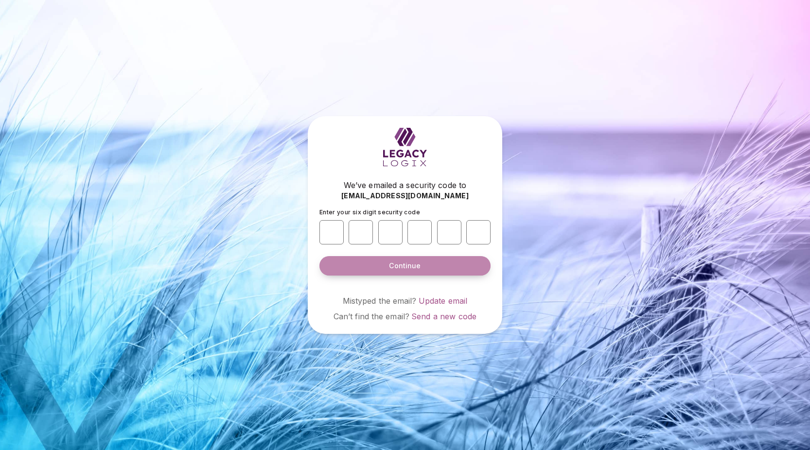  What do you see at coordinates (443, 301) in the screenshot?
I see `a: Update email` at bounding box center [443, 301].